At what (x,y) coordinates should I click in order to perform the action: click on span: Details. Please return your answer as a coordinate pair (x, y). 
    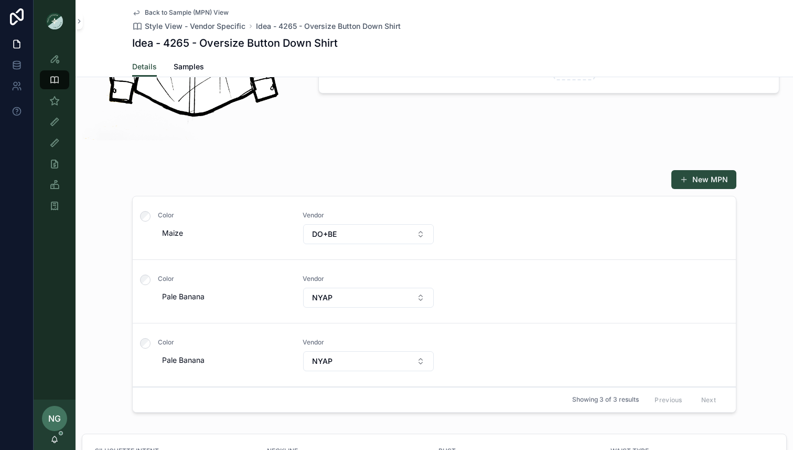
    Looking at the image, I should click on (144, 67).